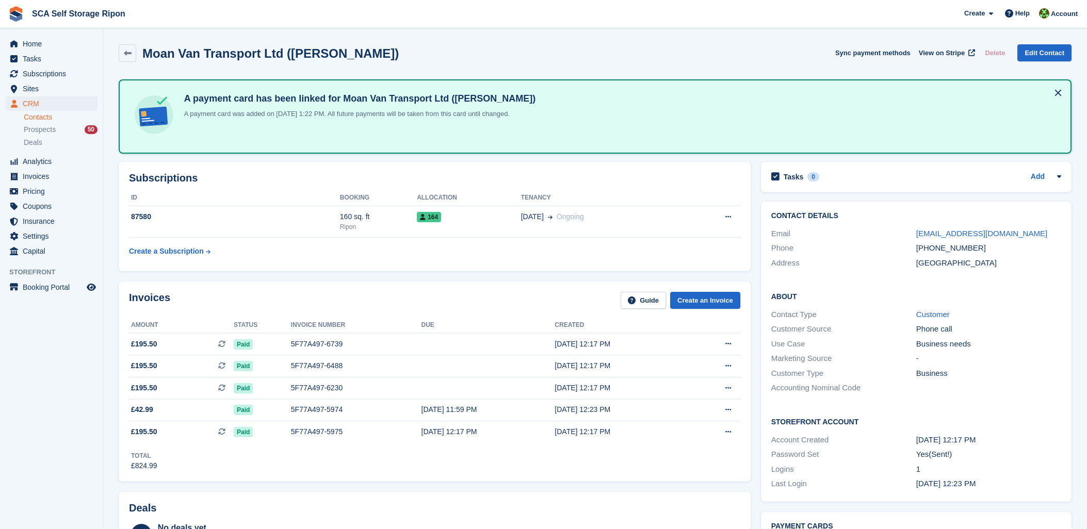  What do you see at coordinates (54, 89) in the screenshot?
I see `span: Sites` at bounding box center [54, 89].